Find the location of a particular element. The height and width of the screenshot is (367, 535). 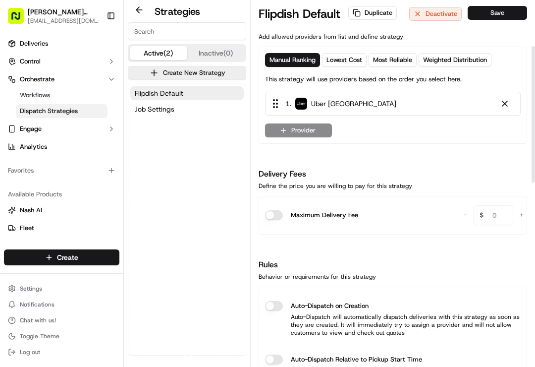

span: Nash AI is located at coordinates (31, 210).